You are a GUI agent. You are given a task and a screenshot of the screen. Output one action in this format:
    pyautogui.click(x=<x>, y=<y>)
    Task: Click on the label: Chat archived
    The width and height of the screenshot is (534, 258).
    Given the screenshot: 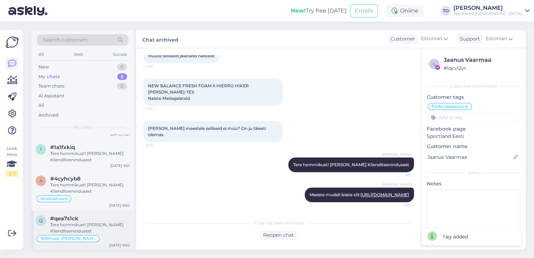 What is the action you would take?
    pyautogui.click(x=160, y=39)
    